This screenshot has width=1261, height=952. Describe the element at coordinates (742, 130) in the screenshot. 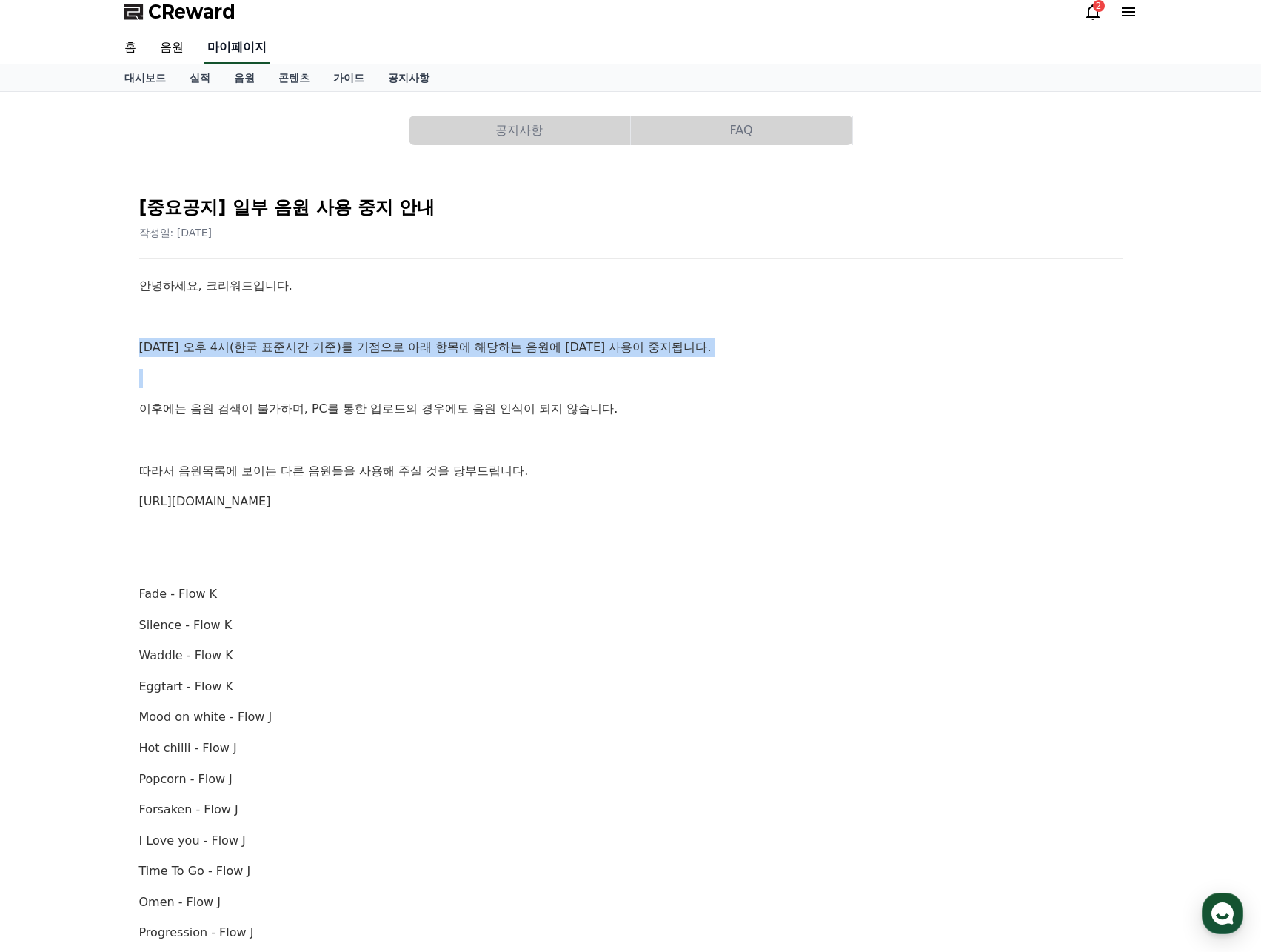

I see `a: FAQ` at that location.